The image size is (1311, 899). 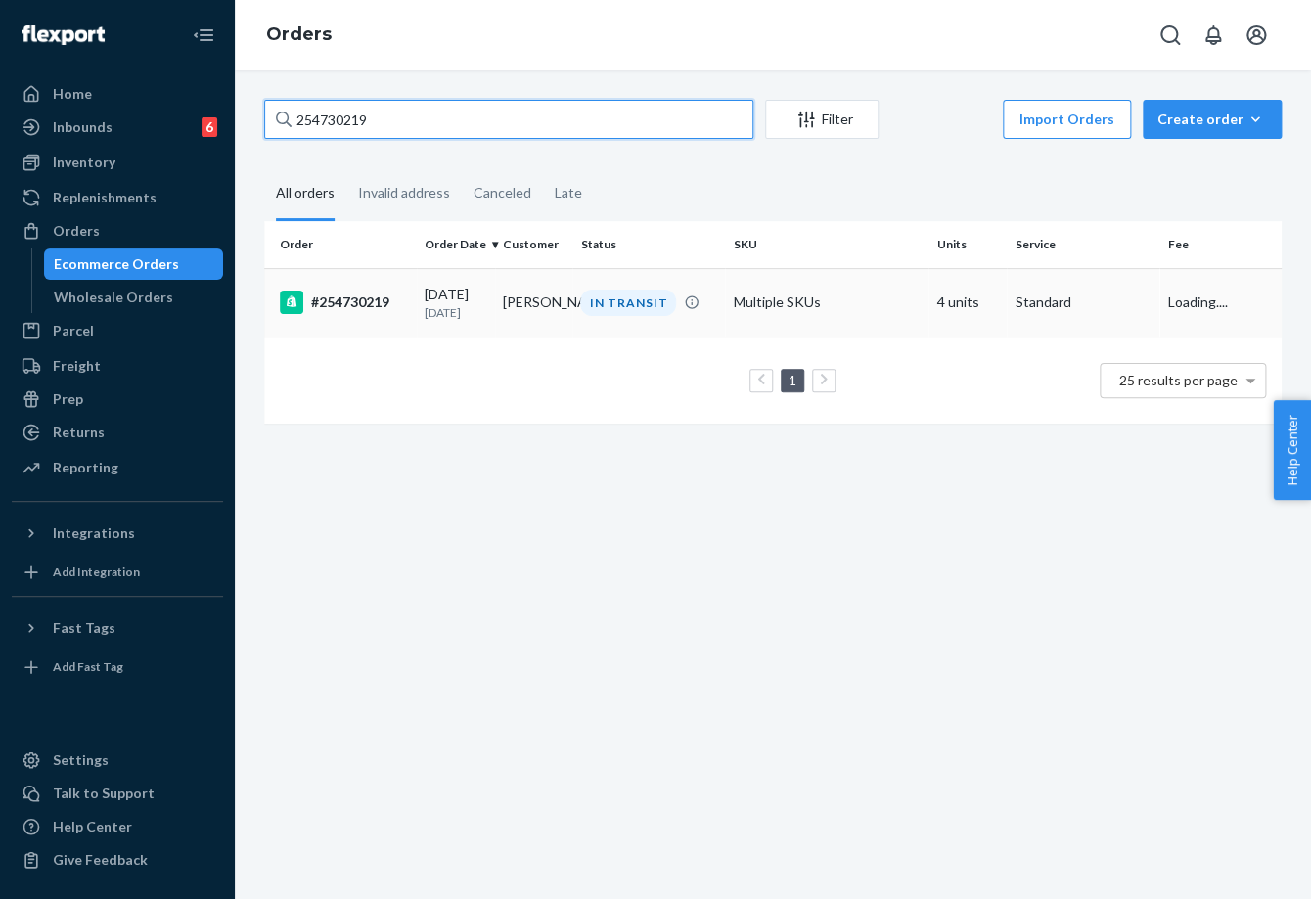 I want to click on th: Service, so click(x=1083, y=244).